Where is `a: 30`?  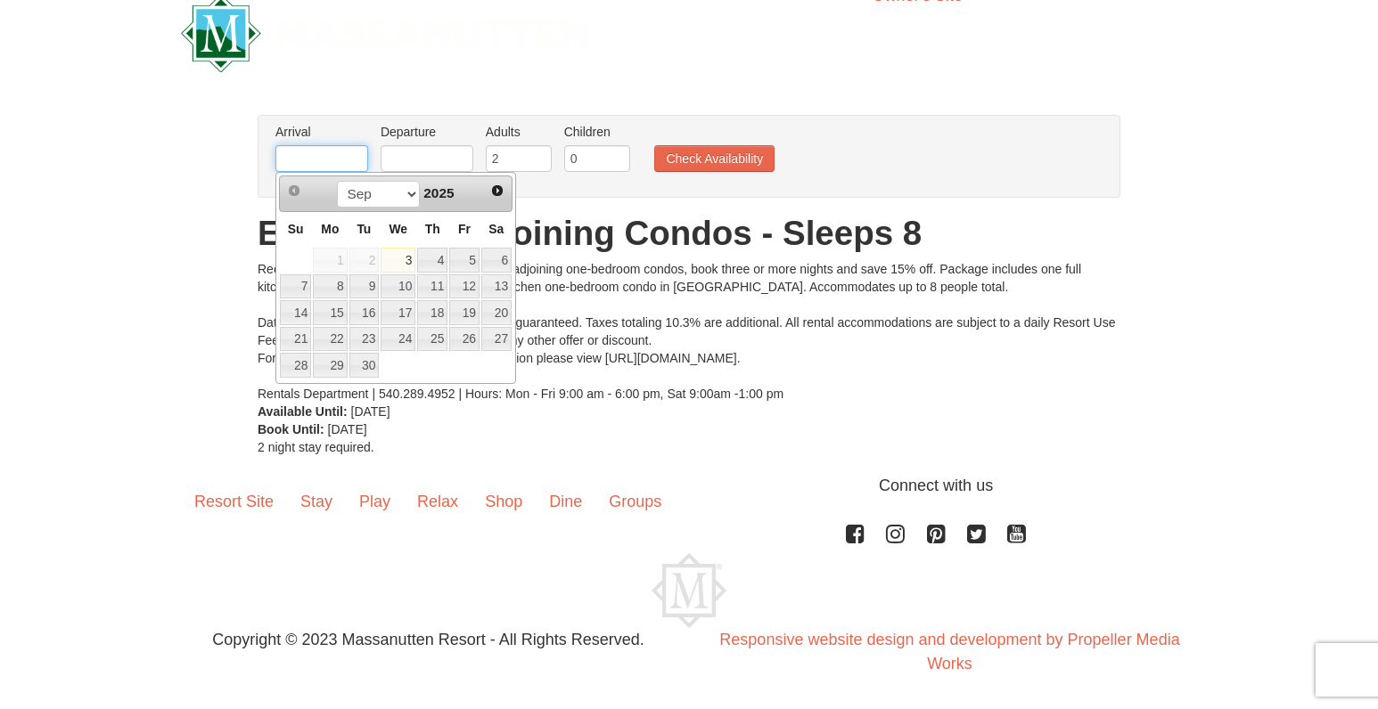 a: 30 is located at coordinates (365, 365).